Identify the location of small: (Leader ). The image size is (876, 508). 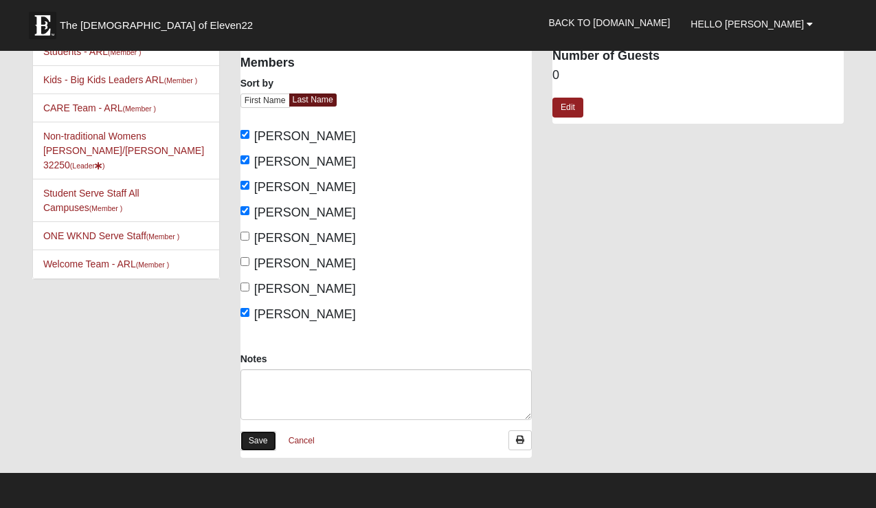
(87, 166).